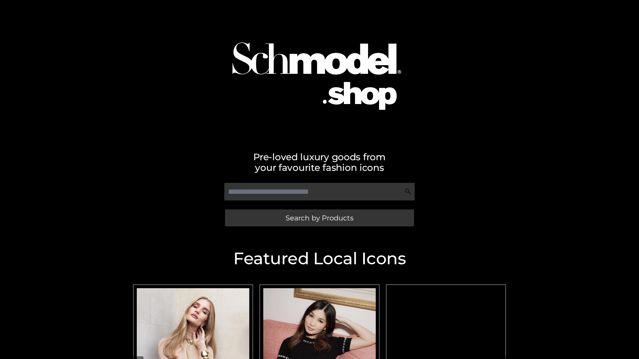 The height and width of the screenshot is (359, 639). I want to click on img: Search Icon, so click(408, 192).